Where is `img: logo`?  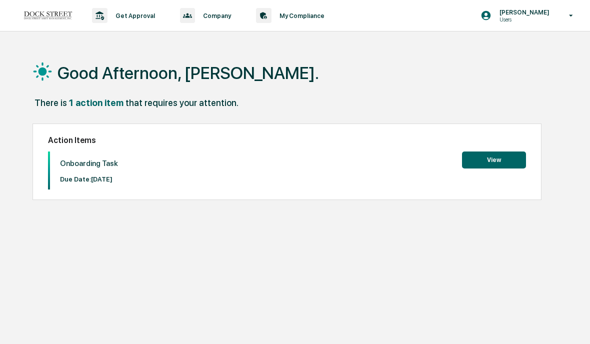
img: logo is located at coordinates (48, 15).